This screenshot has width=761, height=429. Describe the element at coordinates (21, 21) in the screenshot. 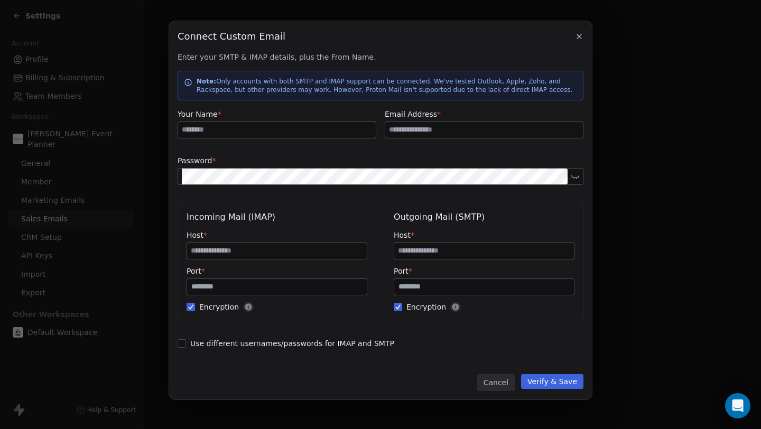

I see `img: logo_orange.svg` at that location.